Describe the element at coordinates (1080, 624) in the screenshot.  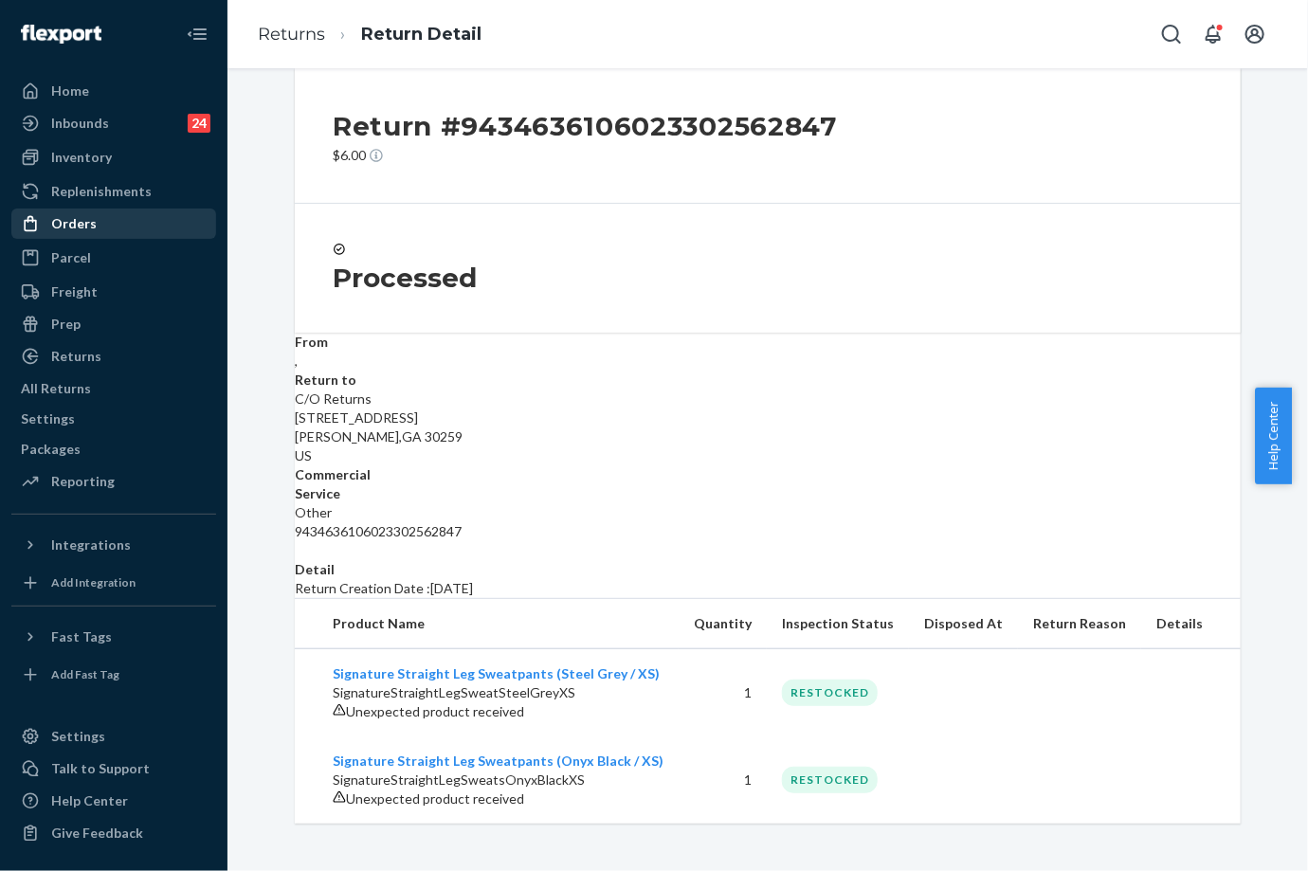
I see `th: Return Reason` at that location.